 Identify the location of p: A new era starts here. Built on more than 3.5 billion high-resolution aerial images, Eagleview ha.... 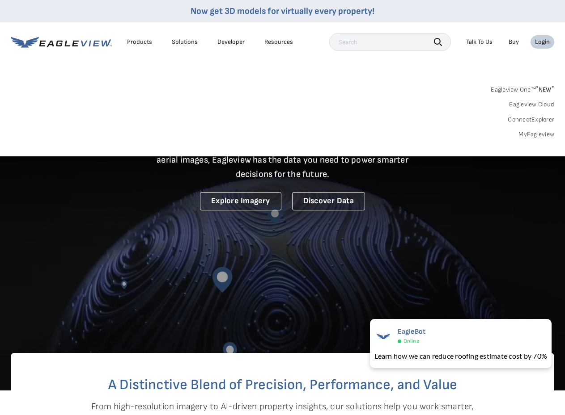
(283, 160).